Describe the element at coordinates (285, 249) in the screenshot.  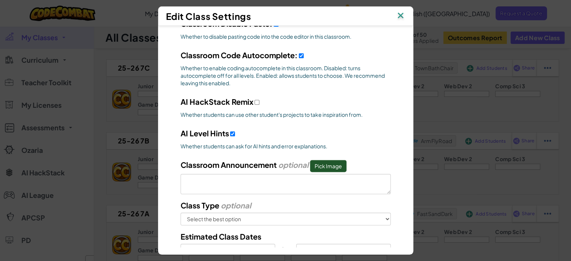
I see `span: to` at that location.